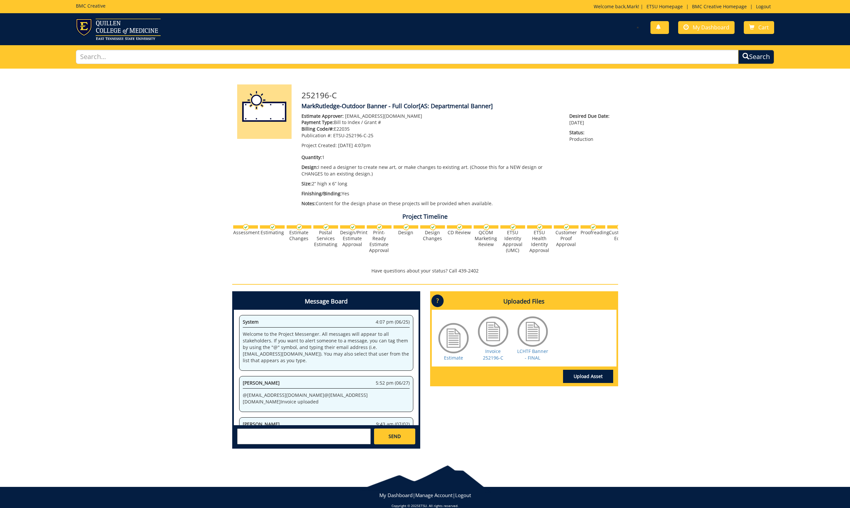 This screenshot has width=850, height=508. I want to click on h4: Uploaded Files, so click(524, 302).